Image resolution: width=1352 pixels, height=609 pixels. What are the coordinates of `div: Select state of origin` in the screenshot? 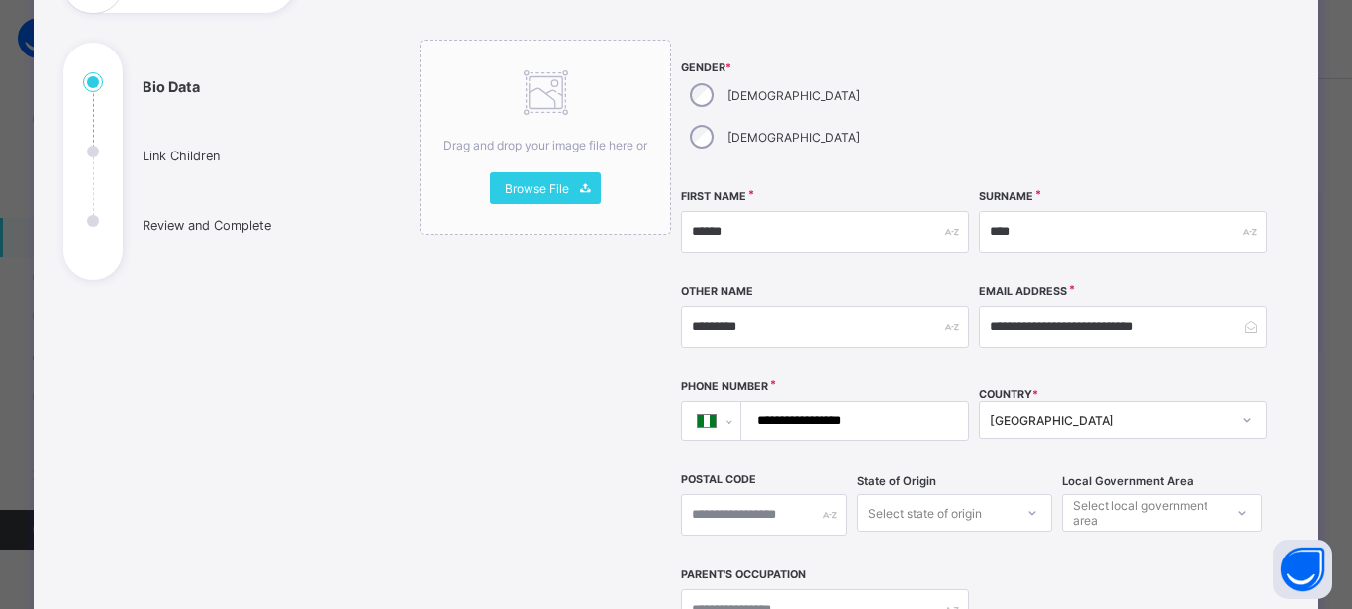 It's located at (924, 513).